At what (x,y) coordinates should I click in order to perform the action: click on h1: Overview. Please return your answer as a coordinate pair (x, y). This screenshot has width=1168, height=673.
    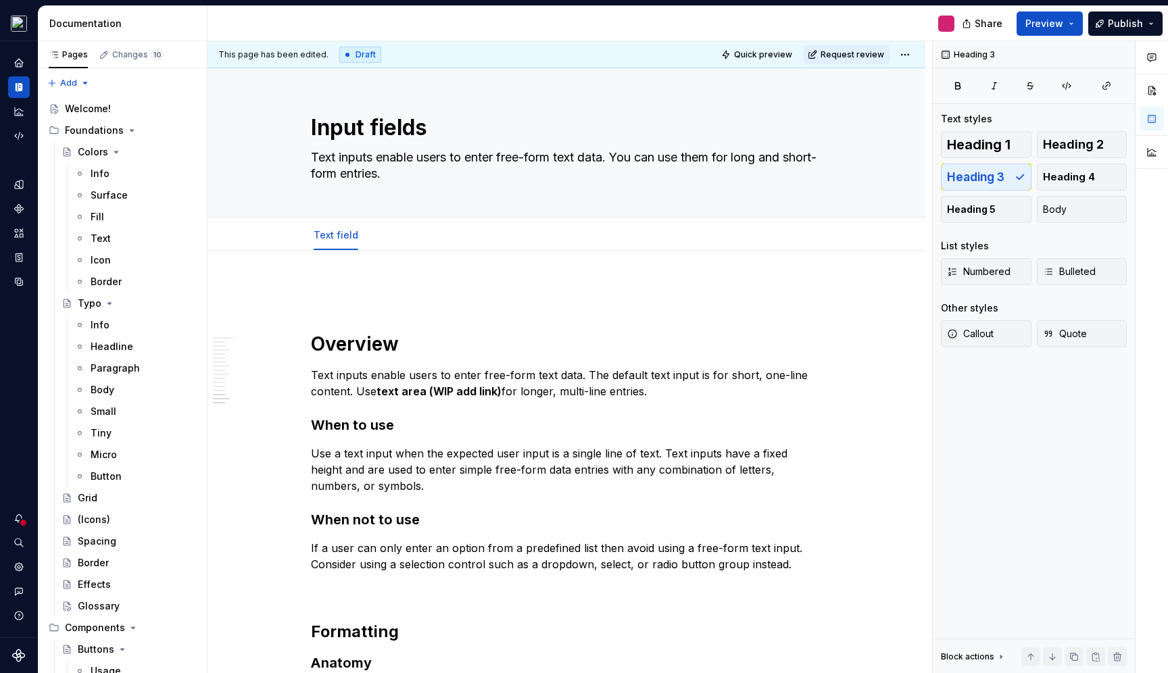
    Looking at the image, I should click on (567, 344).